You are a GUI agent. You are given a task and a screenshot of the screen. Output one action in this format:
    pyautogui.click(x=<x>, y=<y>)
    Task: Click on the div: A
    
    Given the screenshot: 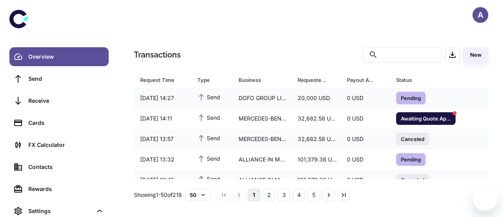 What is the action you would take?
    pyautogui.click(x=480, y=15)
    